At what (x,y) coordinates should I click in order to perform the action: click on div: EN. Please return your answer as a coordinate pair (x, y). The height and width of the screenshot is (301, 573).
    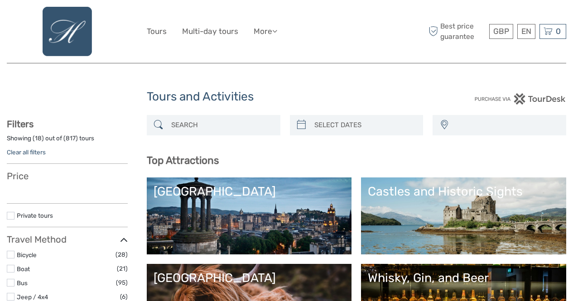
    Looking at the image, I should click on (526, 31).